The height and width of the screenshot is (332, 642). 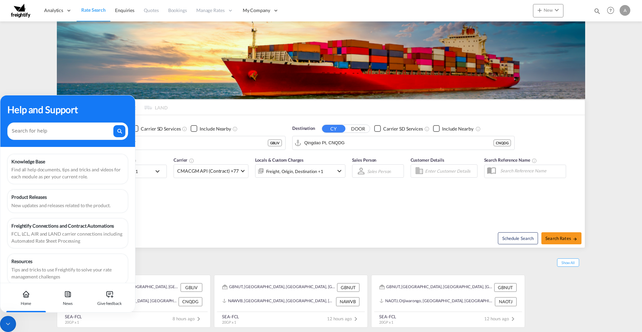 I want to click on div: A, so click(x=625, y=10).